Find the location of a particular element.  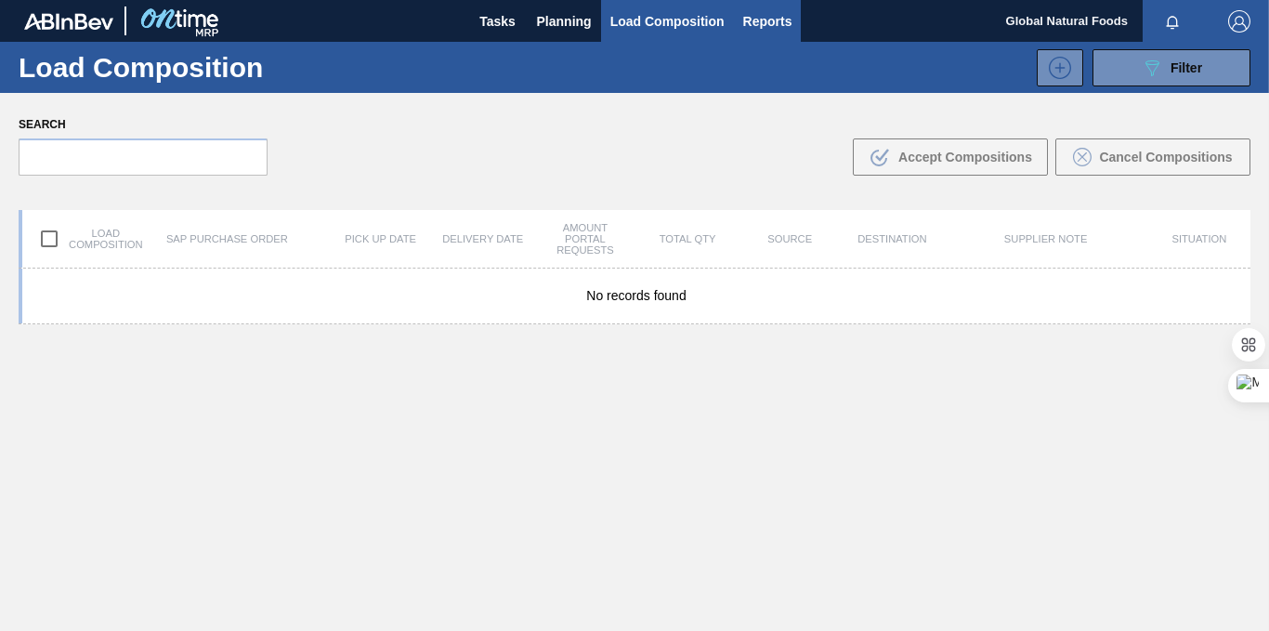

label: Search is located at coordinates (143, 124).